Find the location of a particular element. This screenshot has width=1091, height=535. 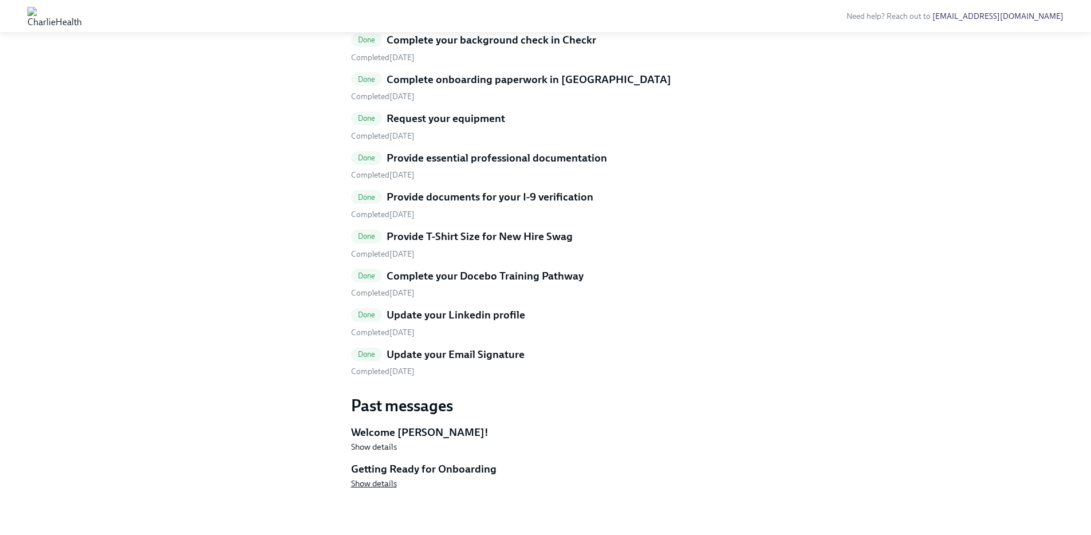

h3: Past messages is located at coordinates (546, 405).